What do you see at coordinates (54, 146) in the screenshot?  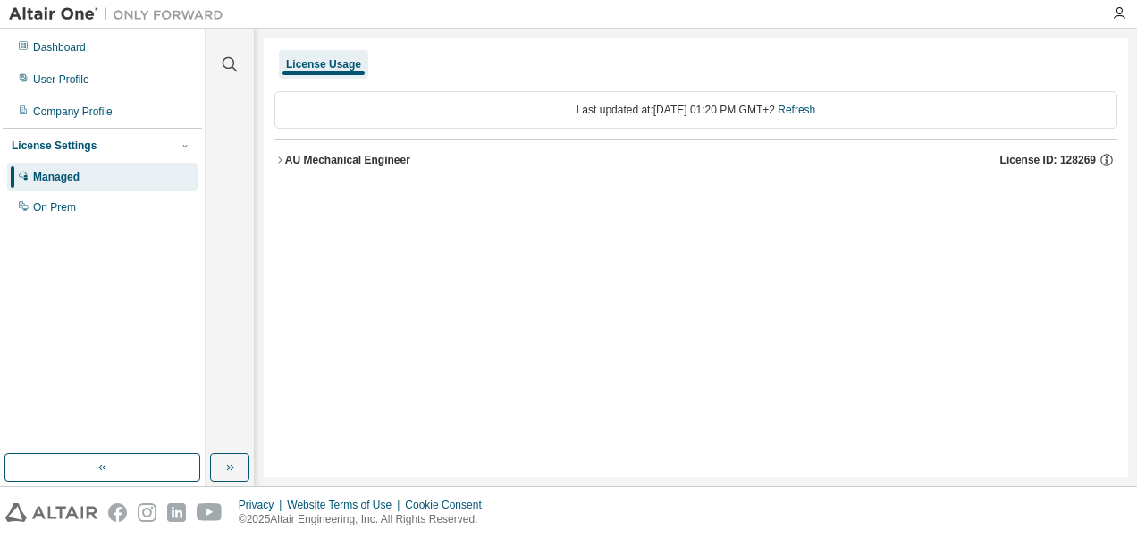 I see `div: License Settings` at bounding box center [54, 146].